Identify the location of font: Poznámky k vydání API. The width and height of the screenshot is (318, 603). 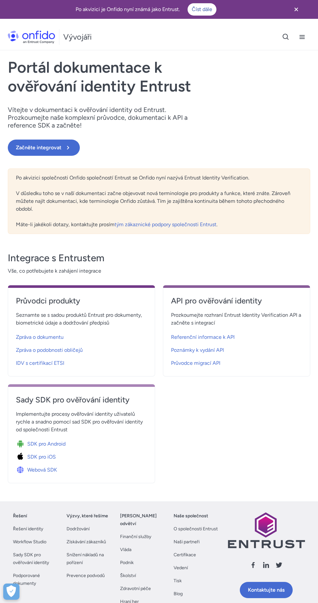
(197, 350).